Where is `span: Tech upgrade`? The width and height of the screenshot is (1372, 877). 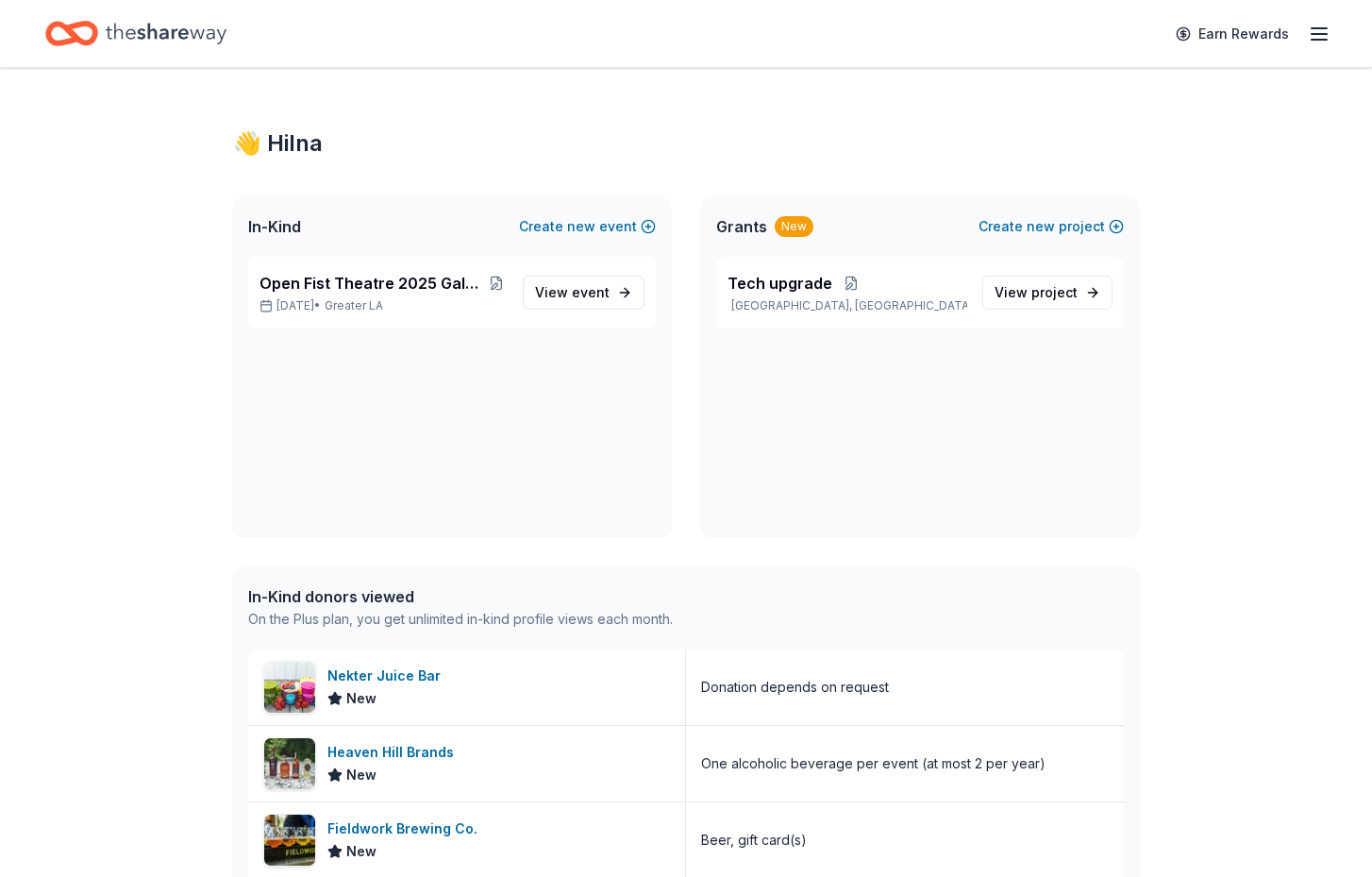
span: Tech upgrade is located at coordinates (779, 283).